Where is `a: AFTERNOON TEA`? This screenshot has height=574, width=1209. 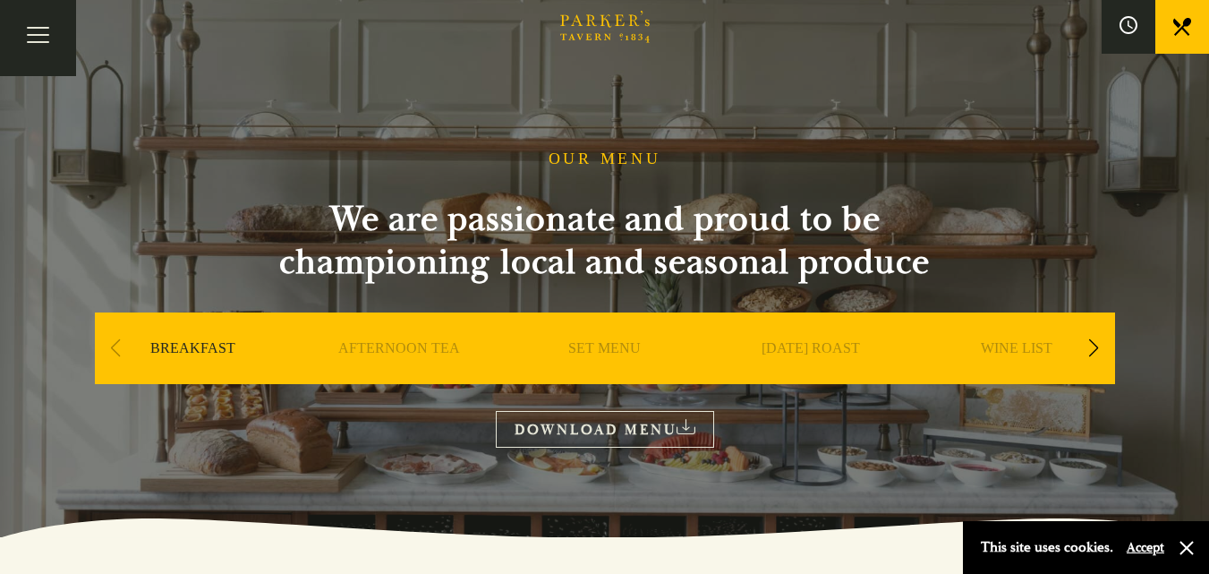
a: AFTERNOON TEA is located at coordinates (399, 375).